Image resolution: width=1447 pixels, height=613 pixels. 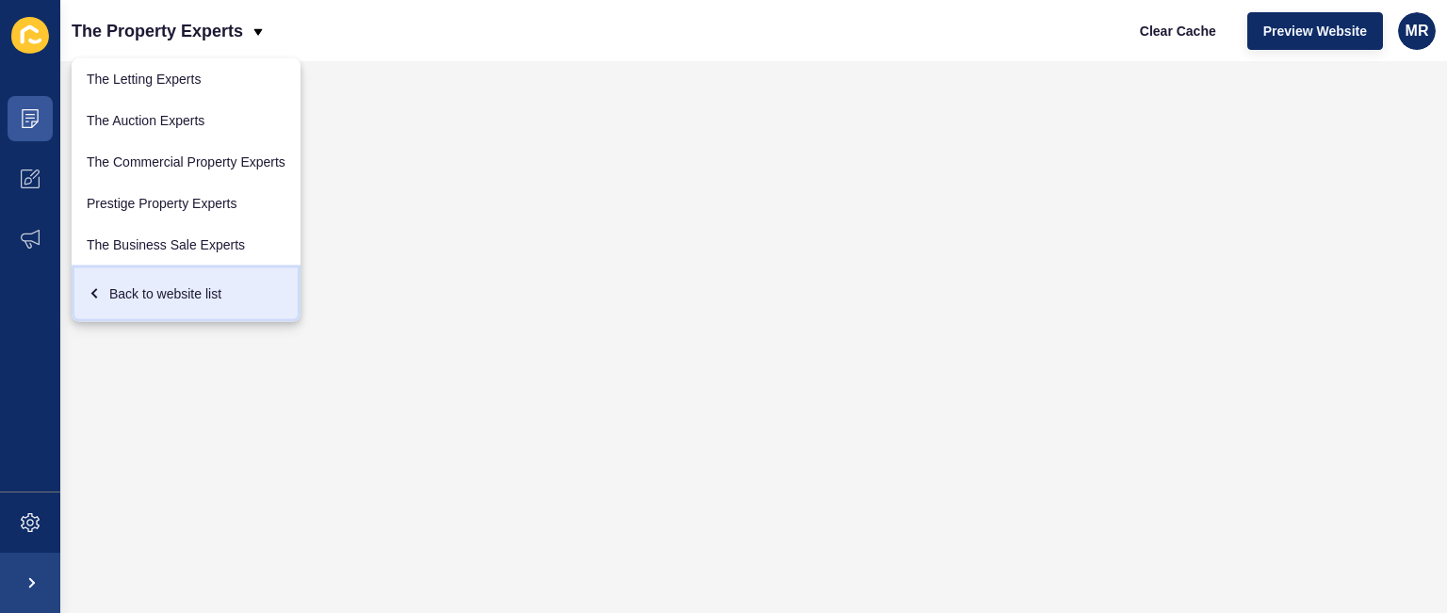 What do you see at coordinates (186, 162) in the screenshot?
I see `a: The Commercial Property Experts` at bounding box center [186, 162].